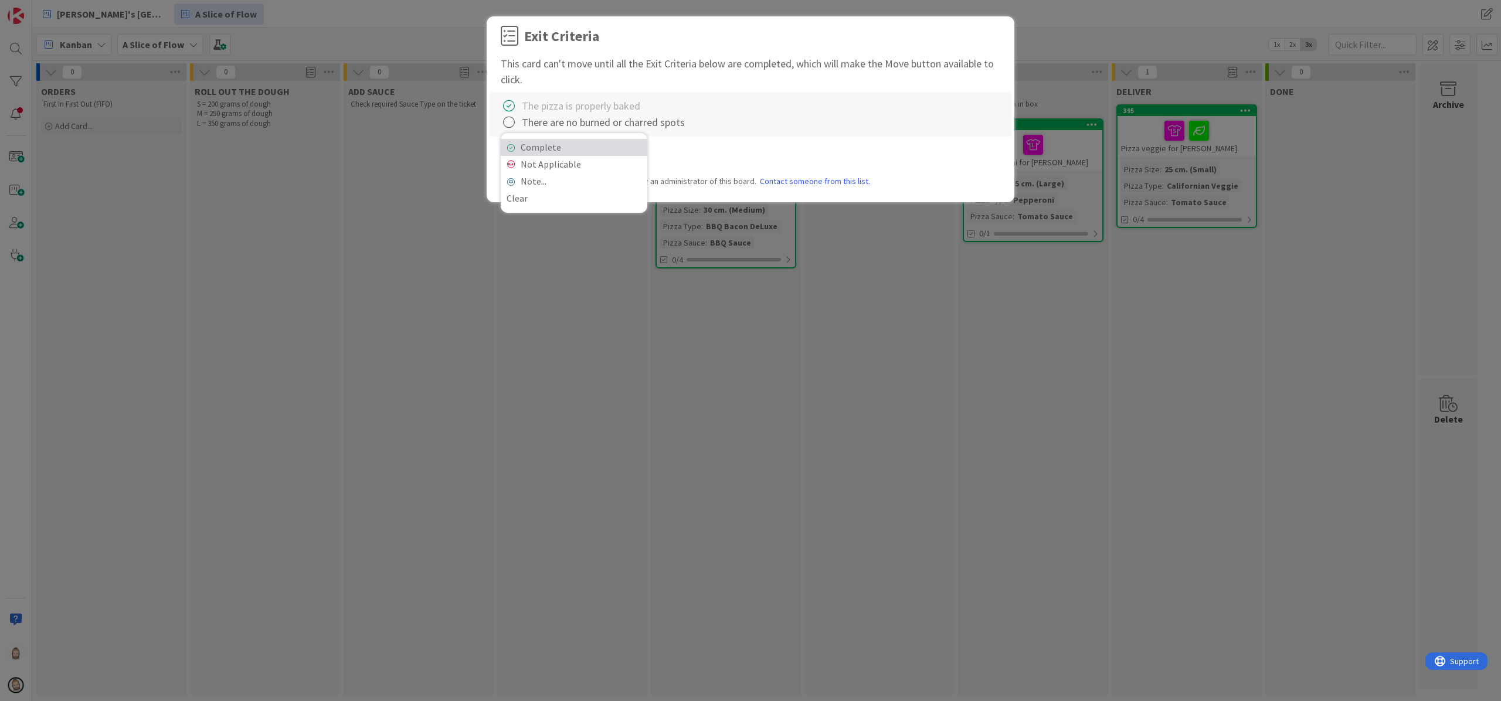  I want to click on a: Clear, so click(574, 198).